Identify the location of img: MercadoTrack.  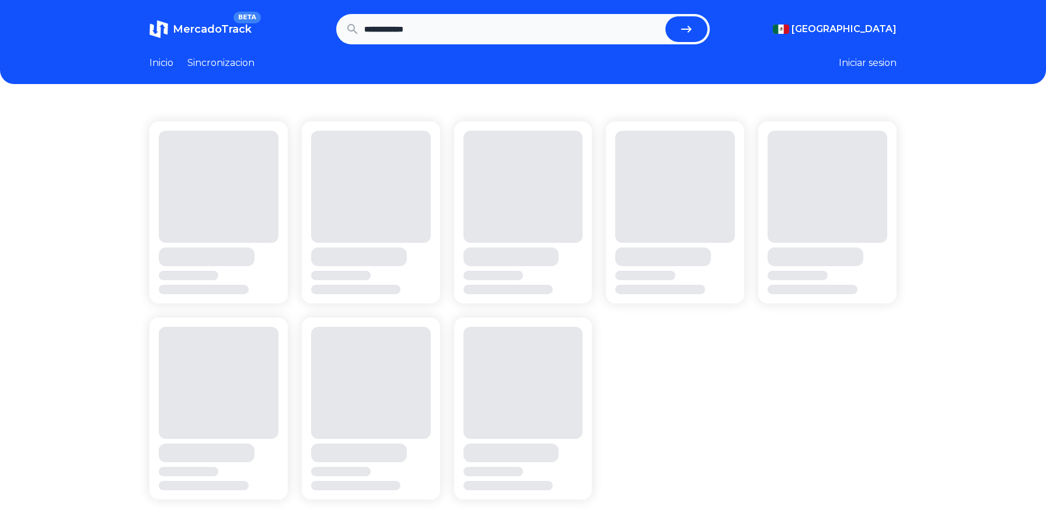
(159, 29).